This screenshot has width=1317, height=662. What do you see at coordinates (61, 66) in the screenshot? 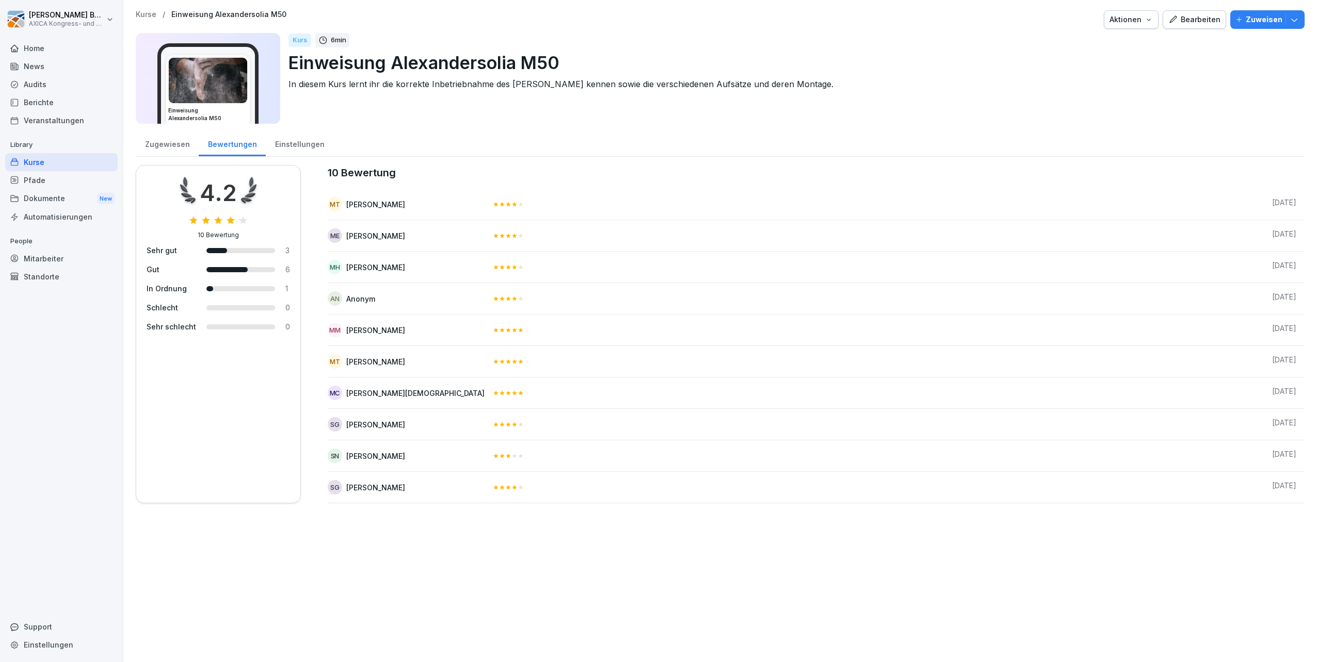
I see `div: News` at bounding box center [61, 66].